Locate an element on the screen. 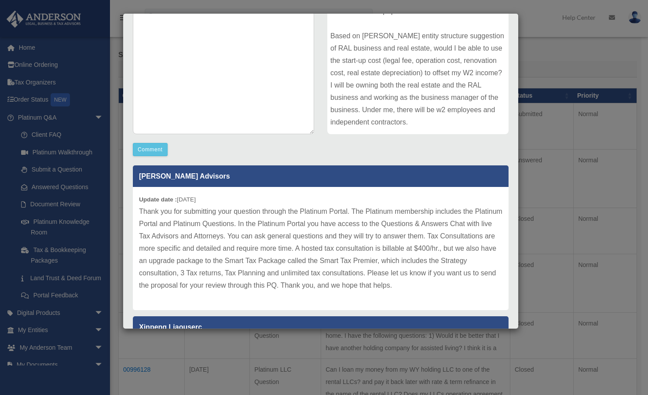  p: Thank you for submitting your question through the Platinum Portal. The Platinum membership inclu... is located at coordinates (321, 248).